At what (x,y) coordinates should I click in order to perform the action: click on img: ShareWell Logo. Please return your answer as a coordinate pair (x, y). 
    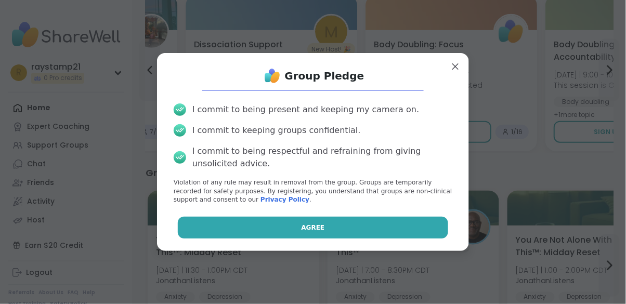
    Looking at the image, I should click on (272, 76).